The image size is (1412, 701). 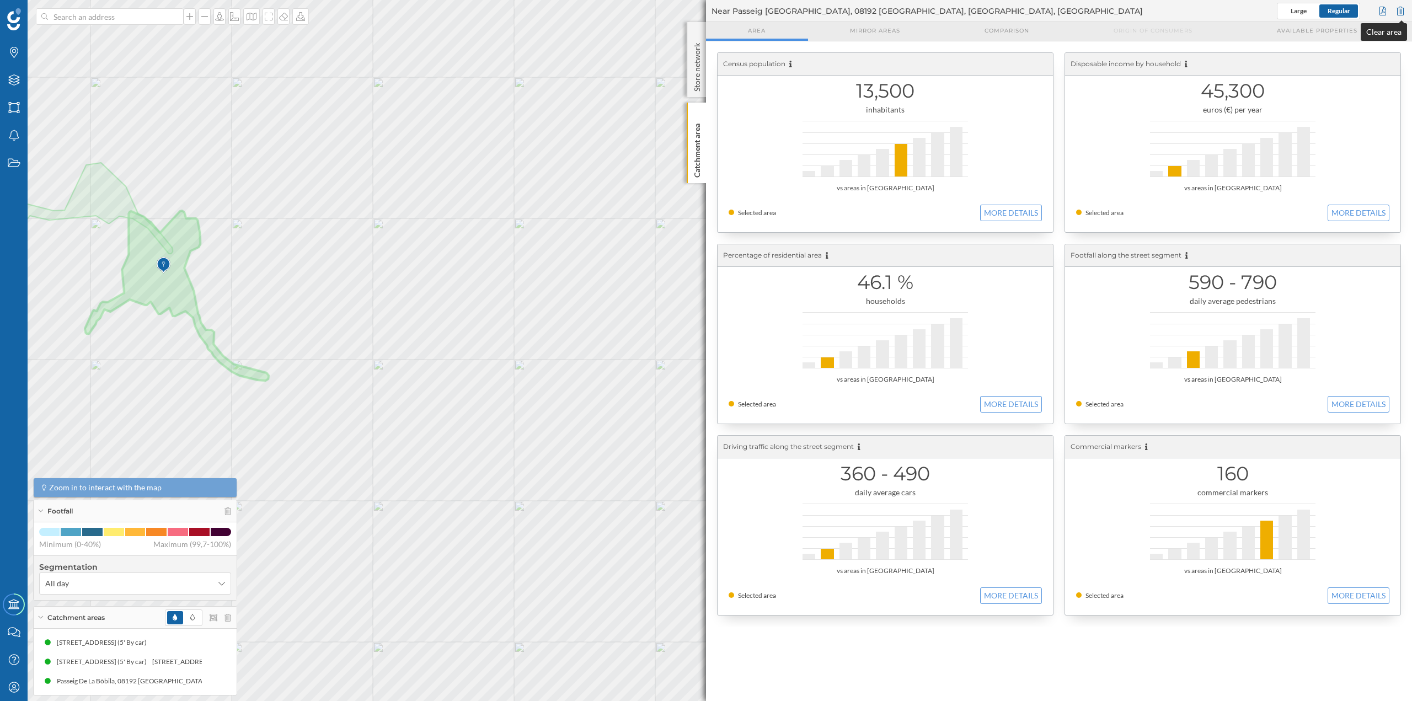 What do you see at coordinates (1233, 447) in the screenshot?
I see `div: Commercial markers` at bounding box center [1233, 447].